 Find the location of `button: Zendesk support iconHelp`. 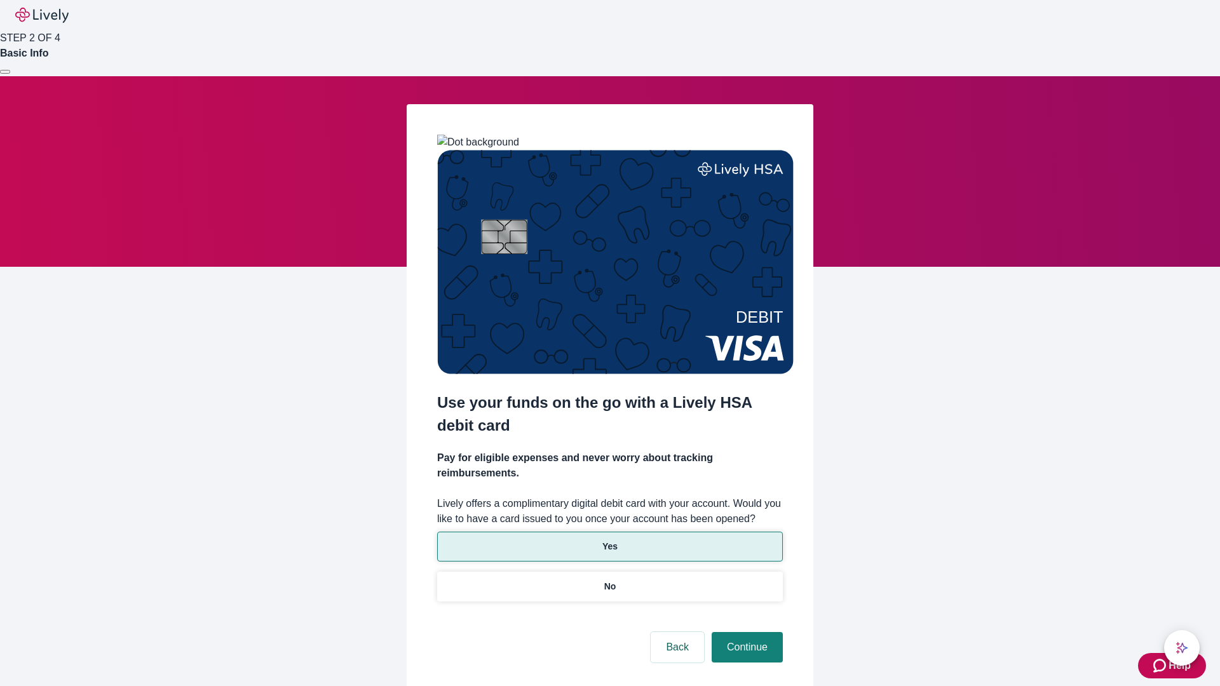

button: Zendesk support iconHelp is located at coordinates (1172, 666).